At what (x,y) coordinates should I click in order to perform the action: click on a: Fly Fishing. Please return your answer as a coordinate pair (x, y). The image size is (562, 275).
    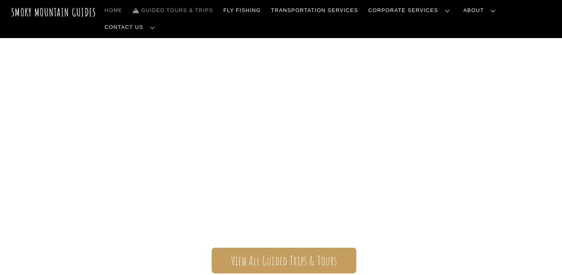
    Looking at the image, I should click on (242, 10).